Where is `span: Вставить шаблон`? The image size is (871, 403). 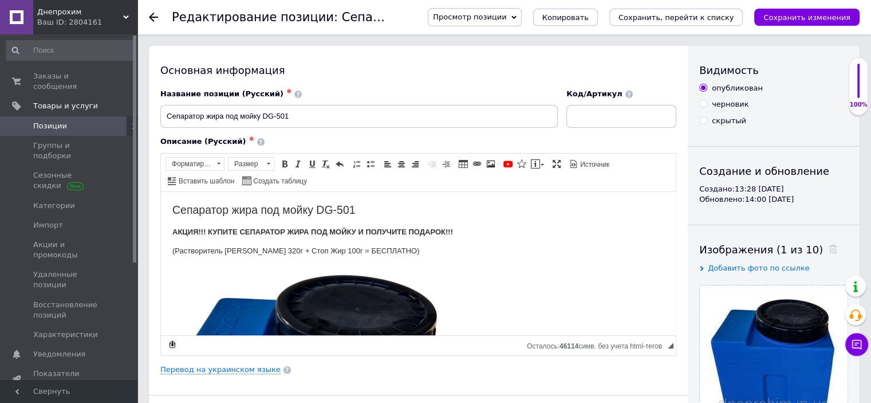 span: Вставить шаблон is located at coordinates (206, 181).